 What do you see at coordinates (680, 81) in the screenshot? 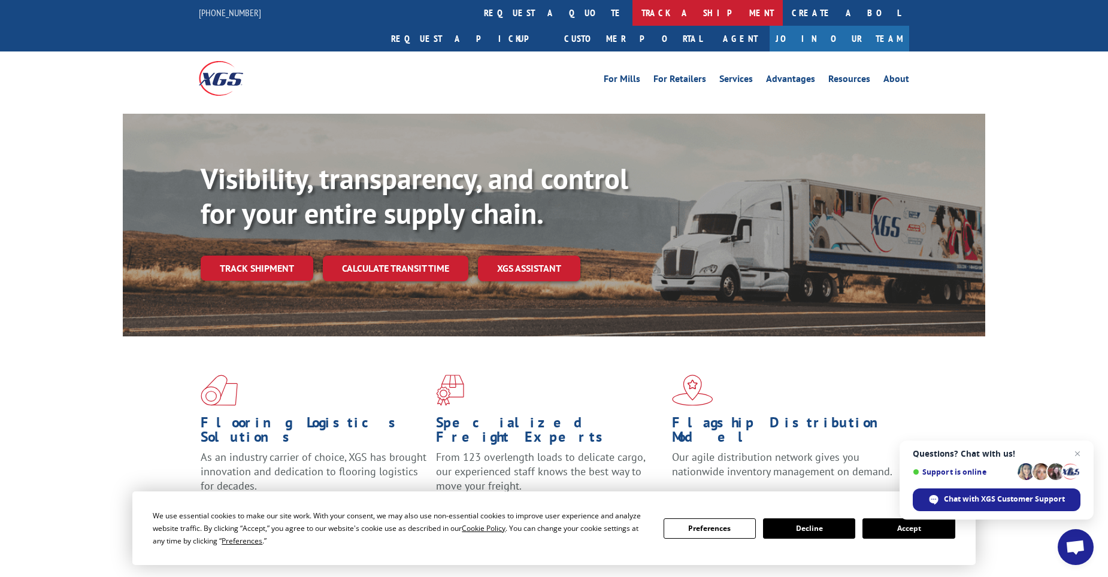
I see `a: For Retailers` at bounding box center [680, 81].